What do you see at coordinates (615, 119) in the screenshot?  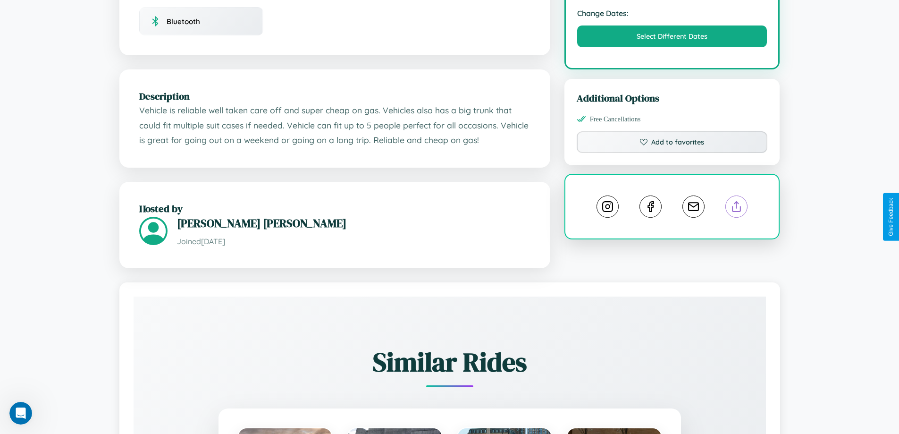 I see `span: Free Cancellations` at bounding box center [615, 119].